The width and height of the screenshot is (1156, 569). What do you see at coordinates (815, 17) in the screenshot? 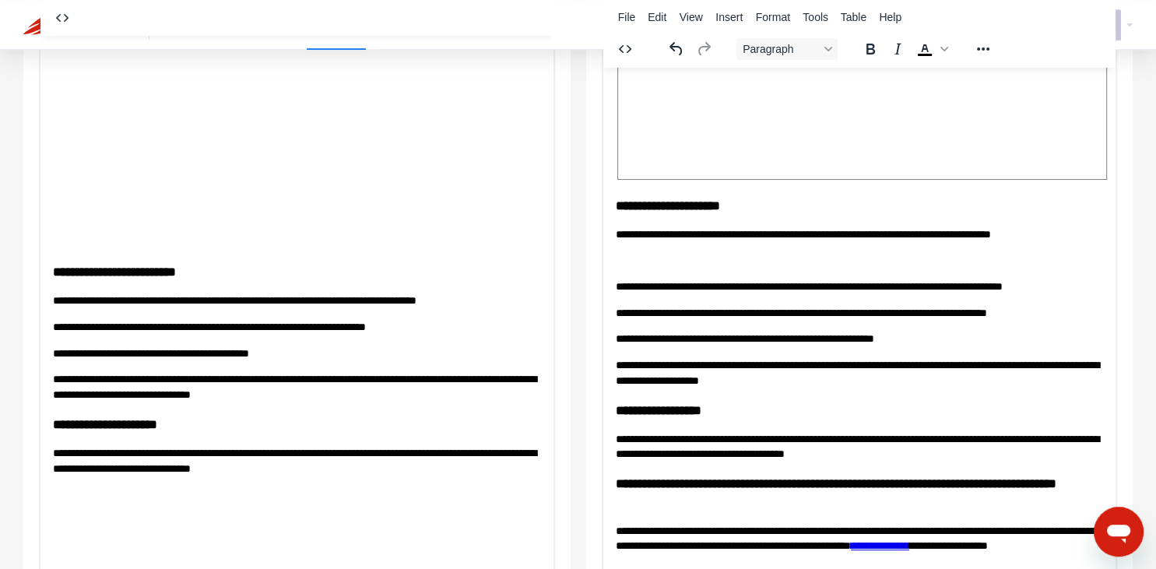
I see `span: Tools` at bounding box center [815, 17].